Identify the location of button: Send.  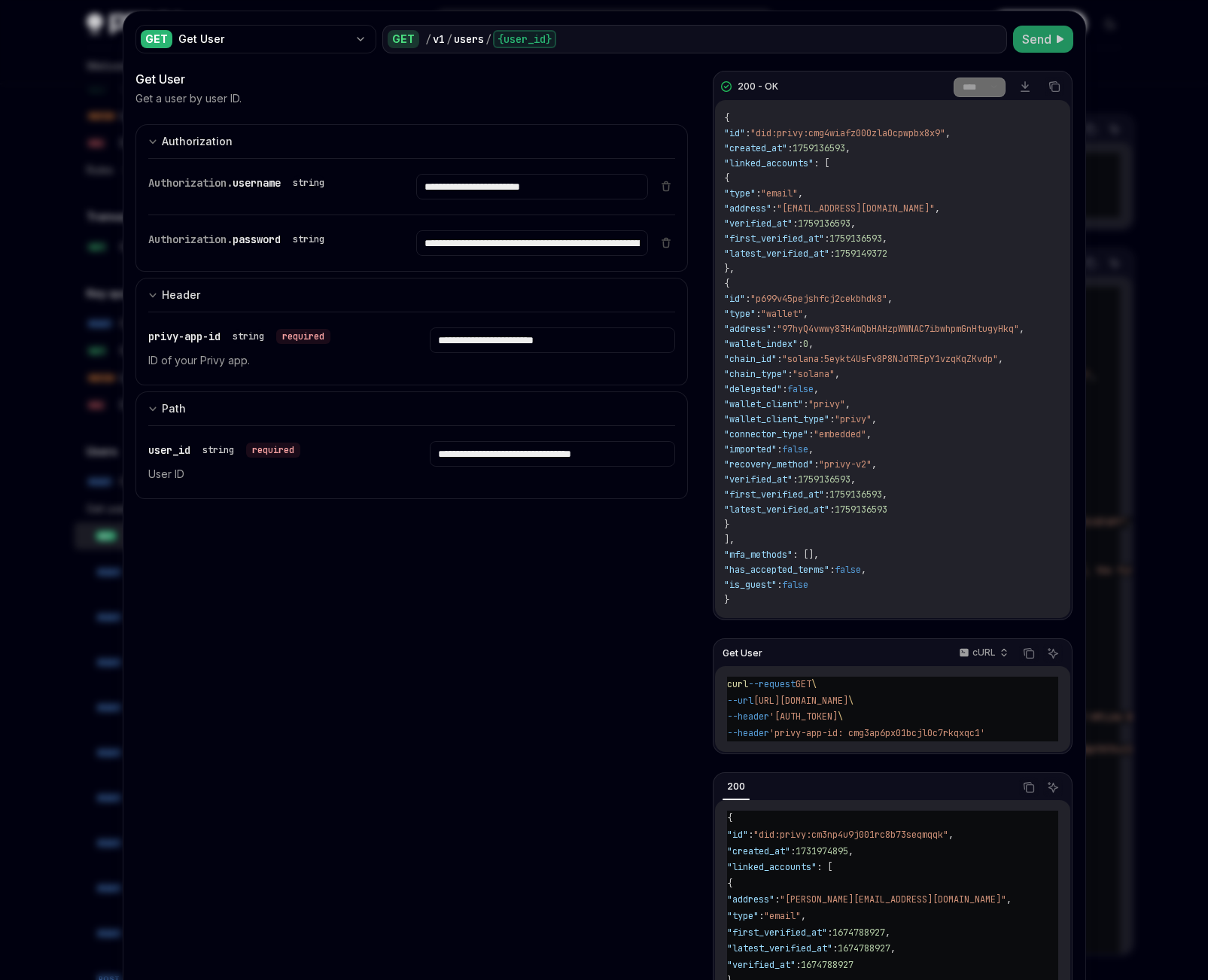
(1043, 39).